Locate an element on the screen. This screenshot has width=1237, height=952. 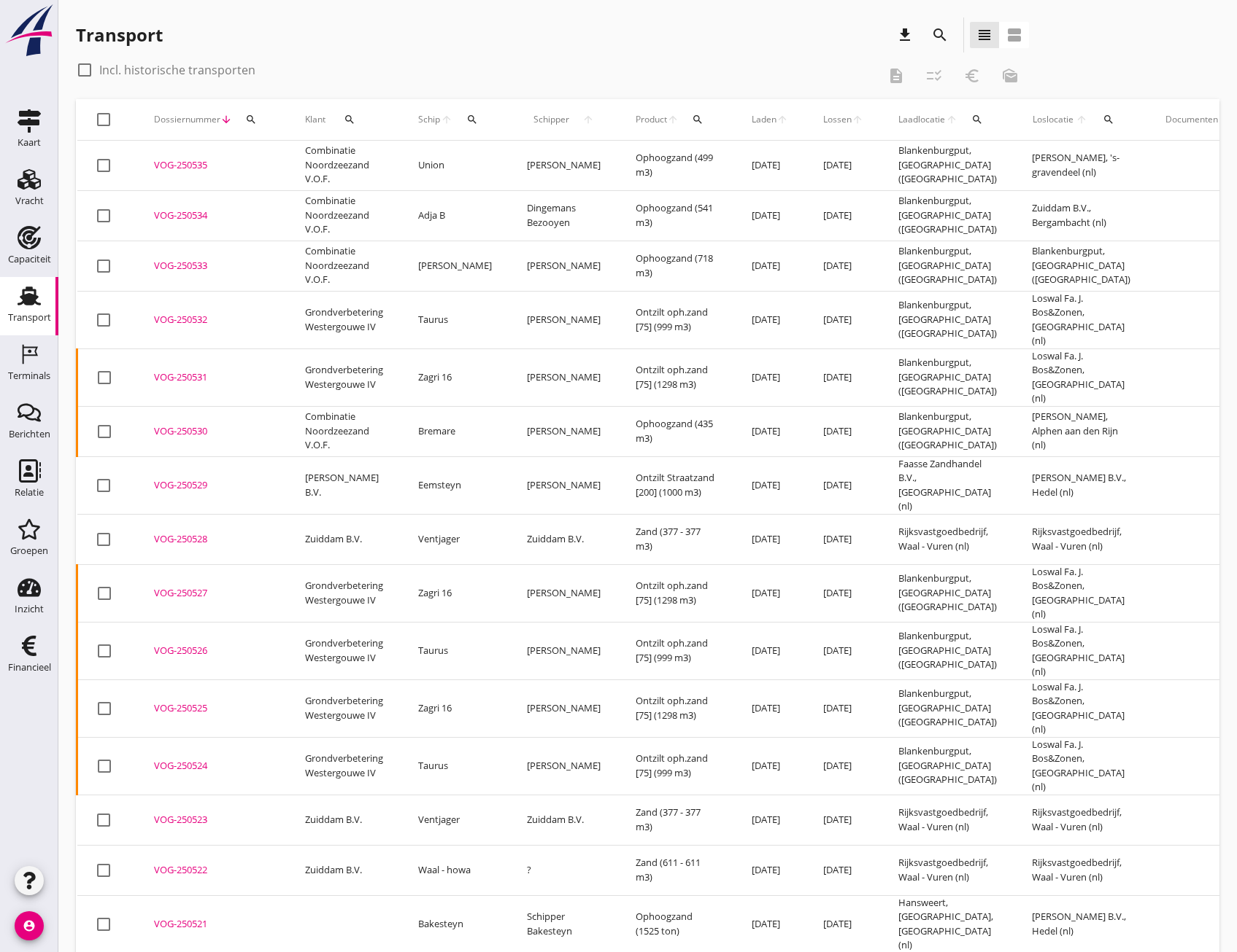
span: Dossiernummer is located at coordinates (186, 120).